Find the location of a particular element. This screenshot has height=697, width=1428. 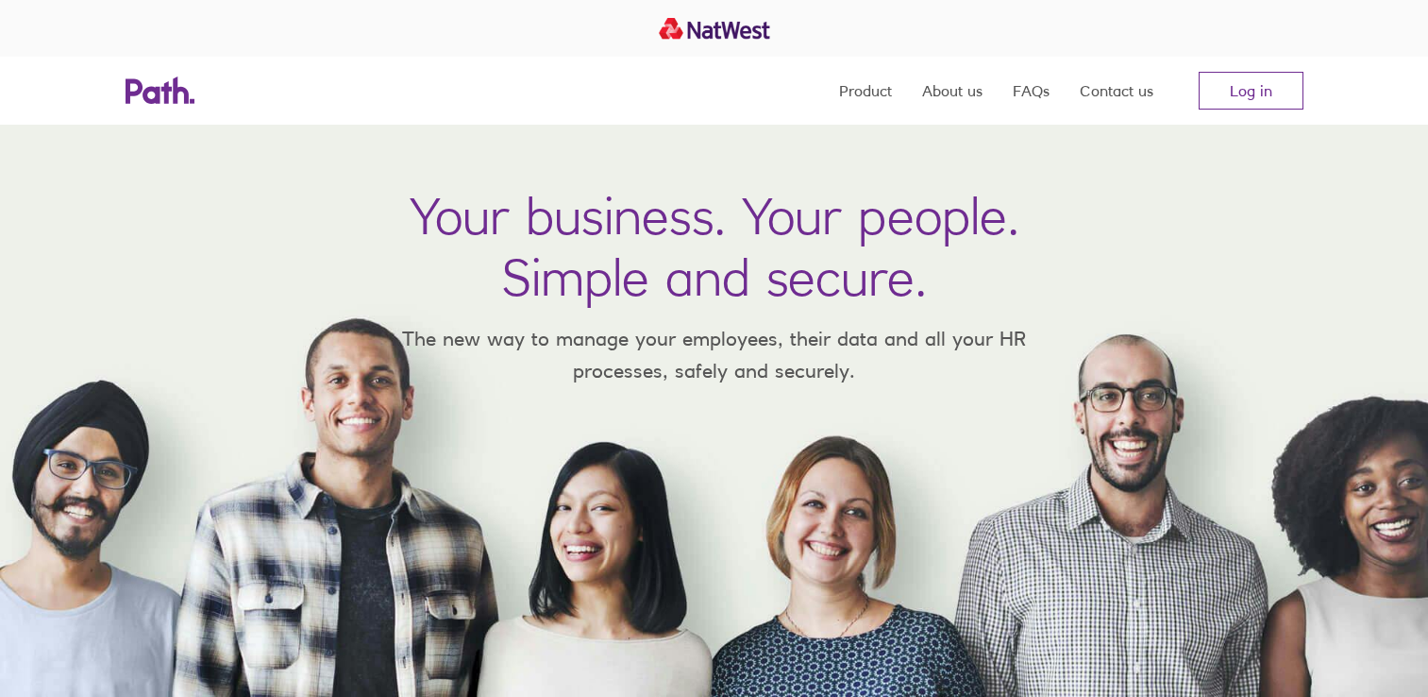

a: Contact us is located at coordinates (1116, 91).